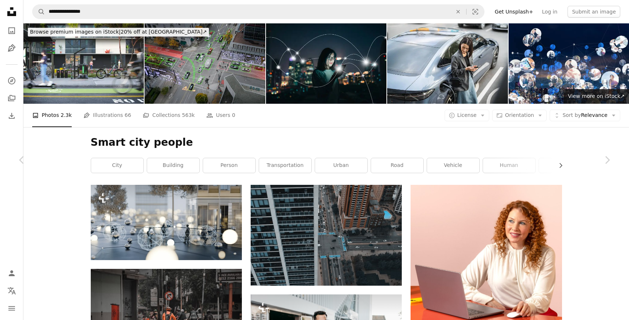 This screenshot has width=629, height=320. What do you see at coordinates (12, 291) in the screenshot?
I see `button: Language` at bounding box center [12, 291].